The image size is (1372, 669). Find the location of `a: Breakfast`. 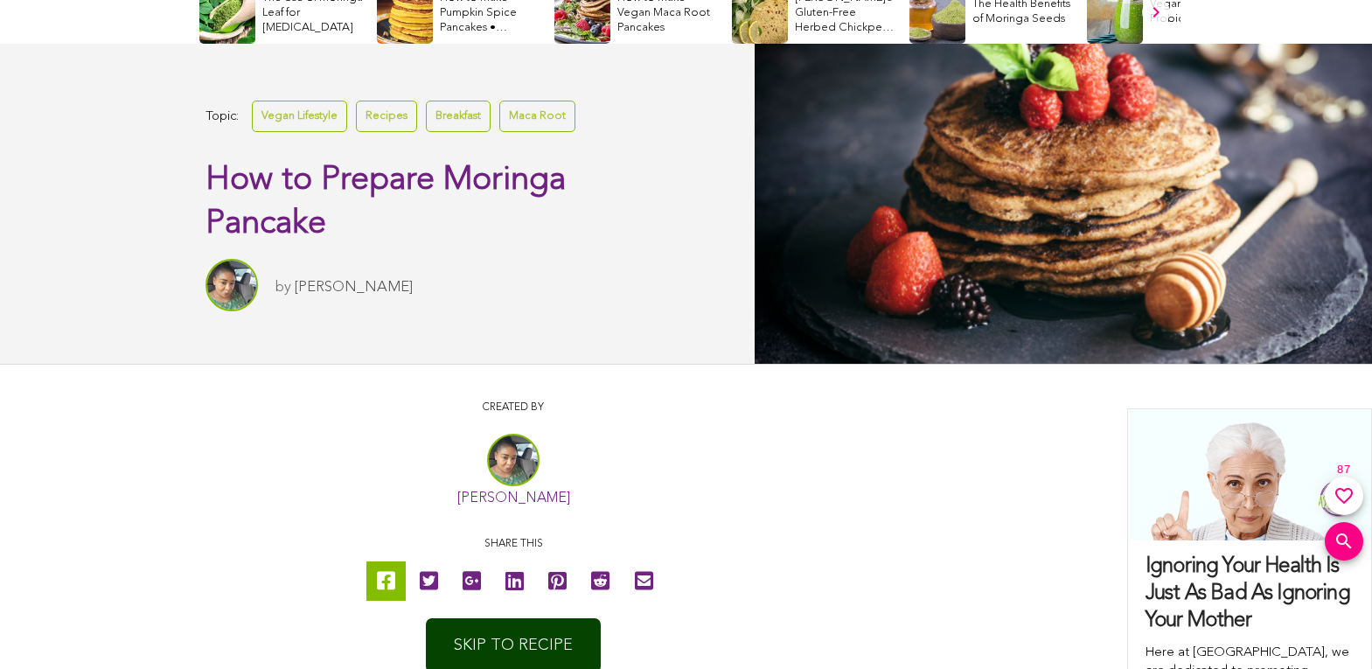

a: Breakfast is located at coordinates (458, 115).